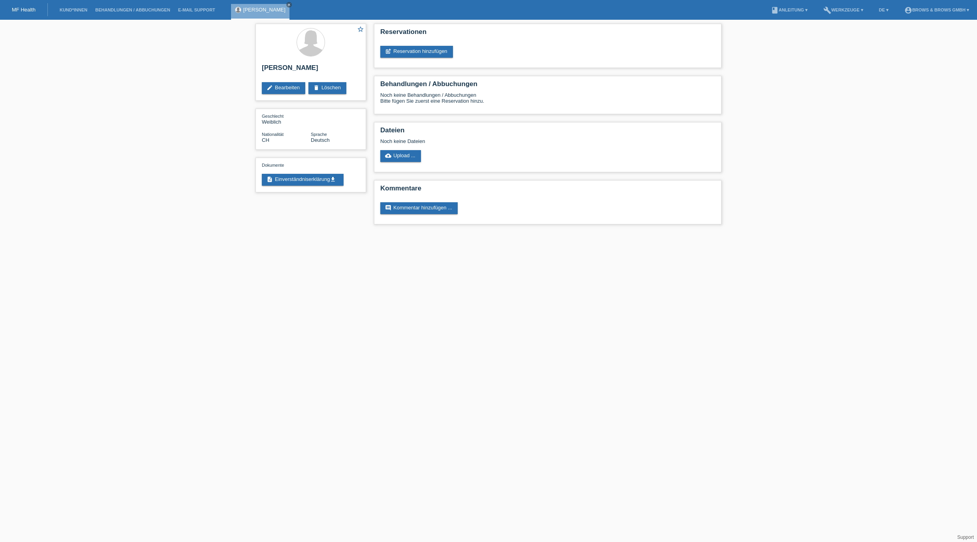 This screenshot has width=977, height=542. What do you see at coordinates (775, 10) in the screenshot?
I see `i: book` at bounding box center [775, 10].